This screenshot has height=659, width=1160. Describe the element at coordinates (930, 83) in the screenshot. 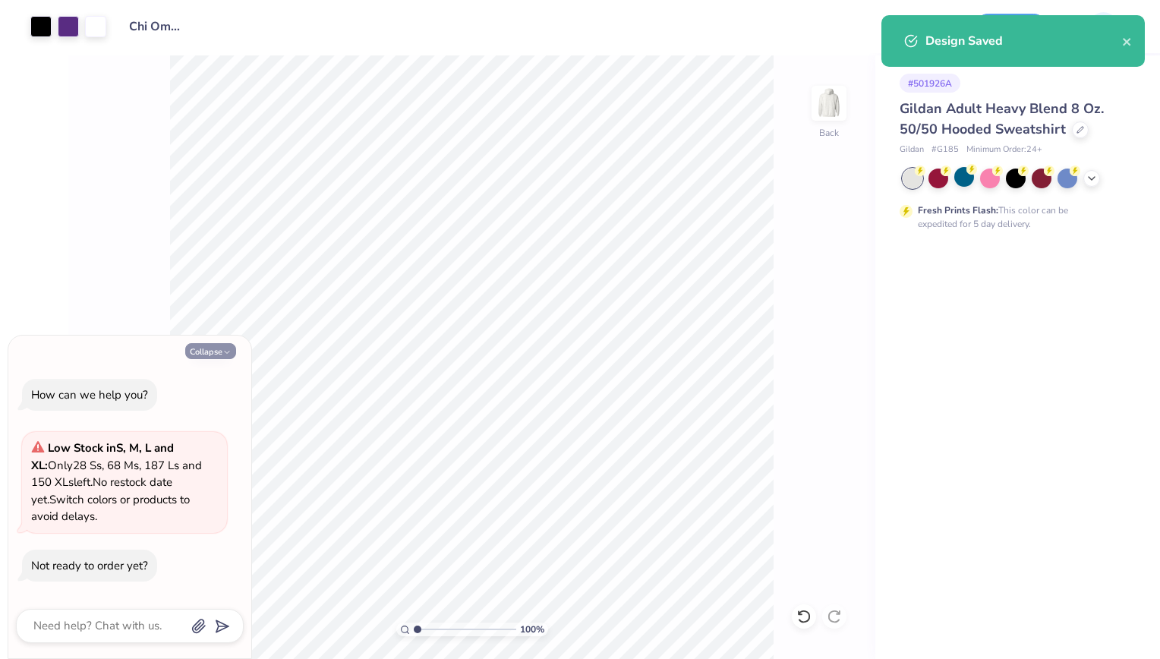

I see `div: # 501926A` at that location.